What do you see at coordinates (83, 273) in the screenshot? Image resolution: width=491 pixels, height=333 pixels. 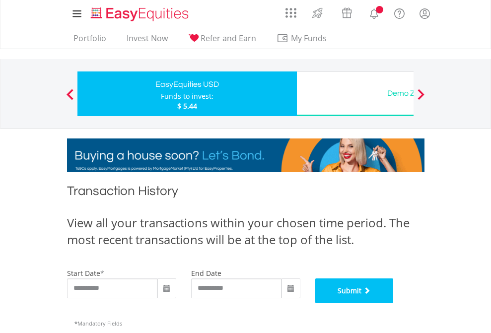 I see `label: start date` at bounding box center [83, 273].